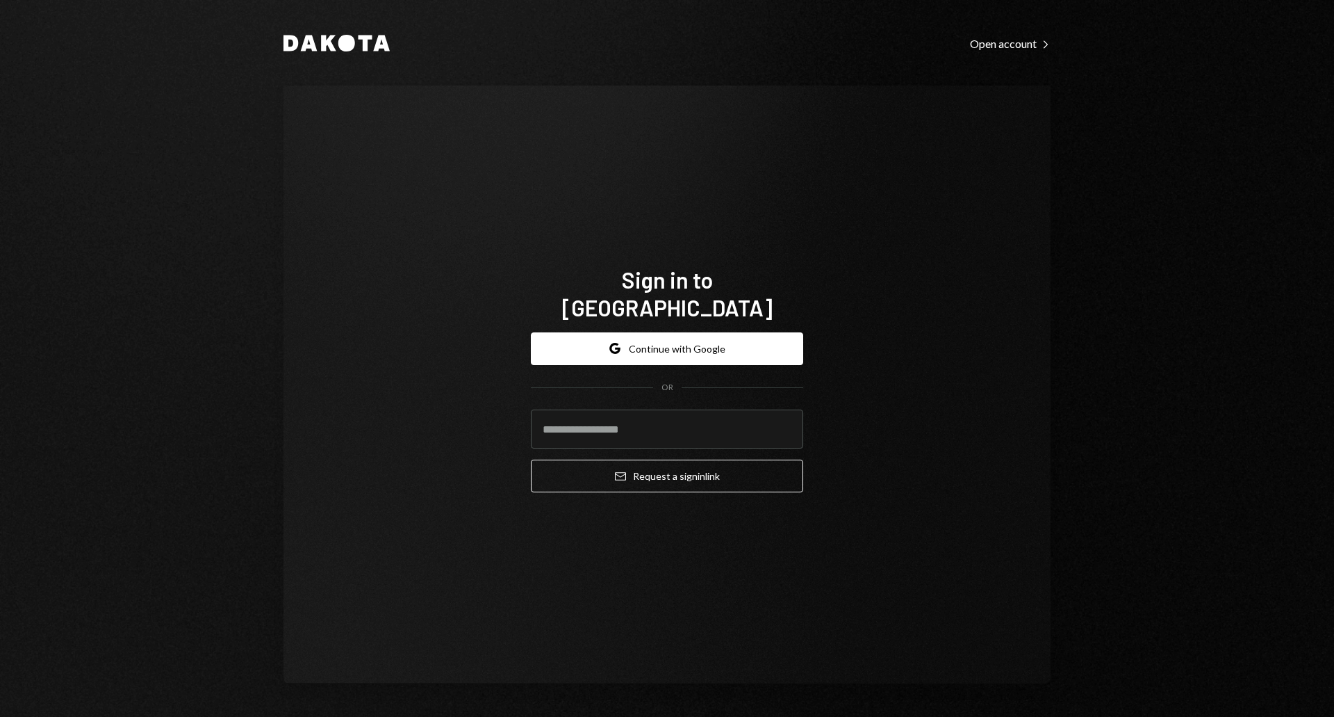 Image resolution: width=1334 pixels, height=717 pixels. What do you see at coordinates (1010, 43) in the screenshot?
I see `a: Open account` at bounding box center [1010, 43].